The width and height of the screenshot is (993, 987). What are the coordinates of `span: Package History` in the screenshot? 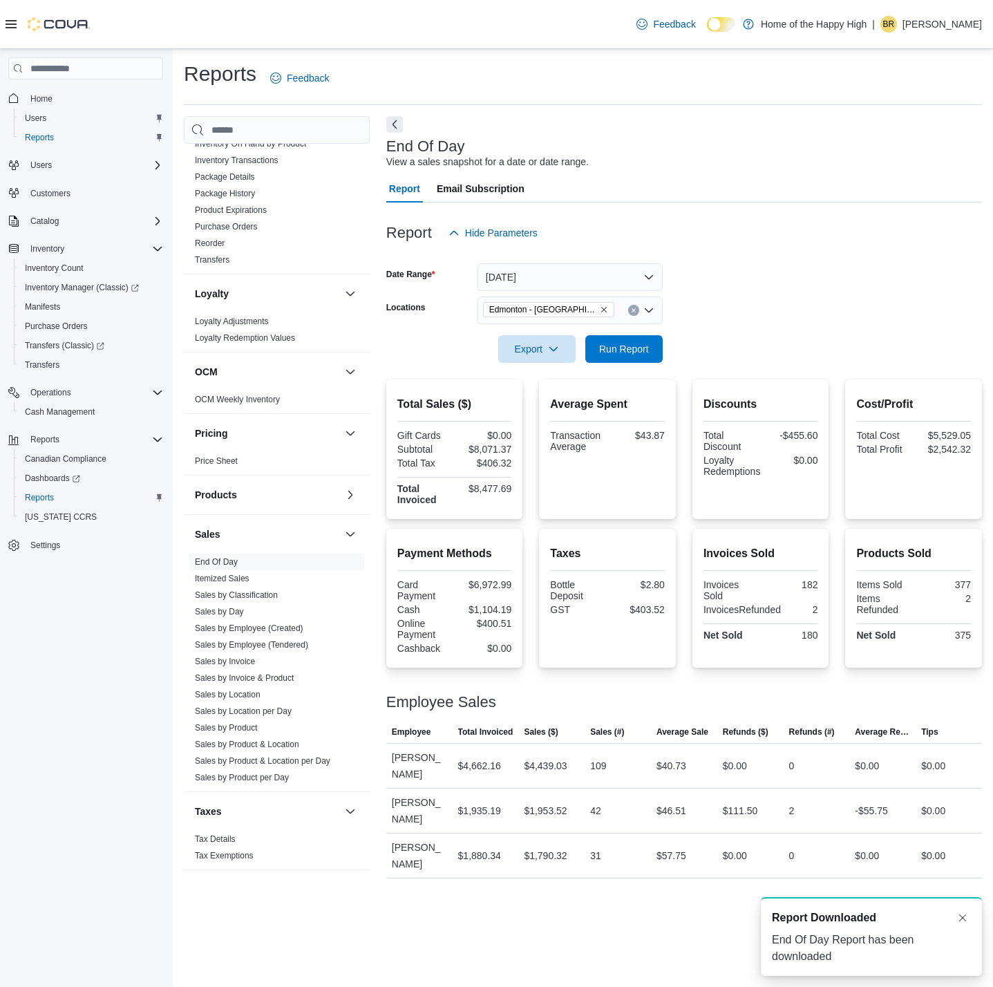 It's located at (225, 194).